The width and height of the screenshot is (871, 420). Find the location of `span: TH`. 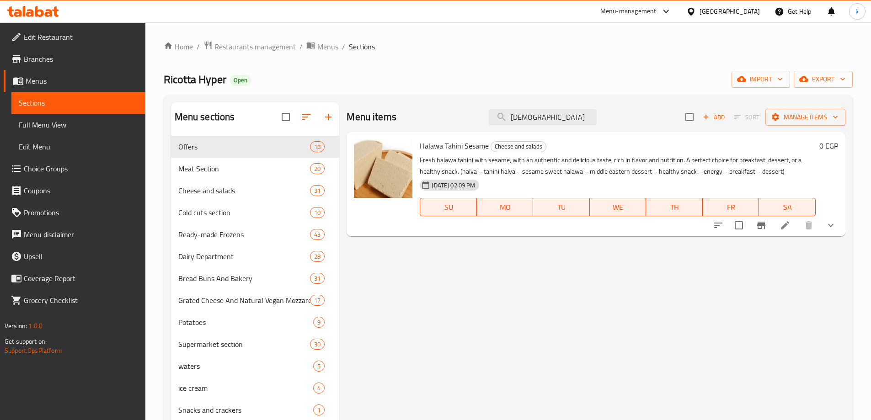

span: TH is located at coordinates (674, 207).